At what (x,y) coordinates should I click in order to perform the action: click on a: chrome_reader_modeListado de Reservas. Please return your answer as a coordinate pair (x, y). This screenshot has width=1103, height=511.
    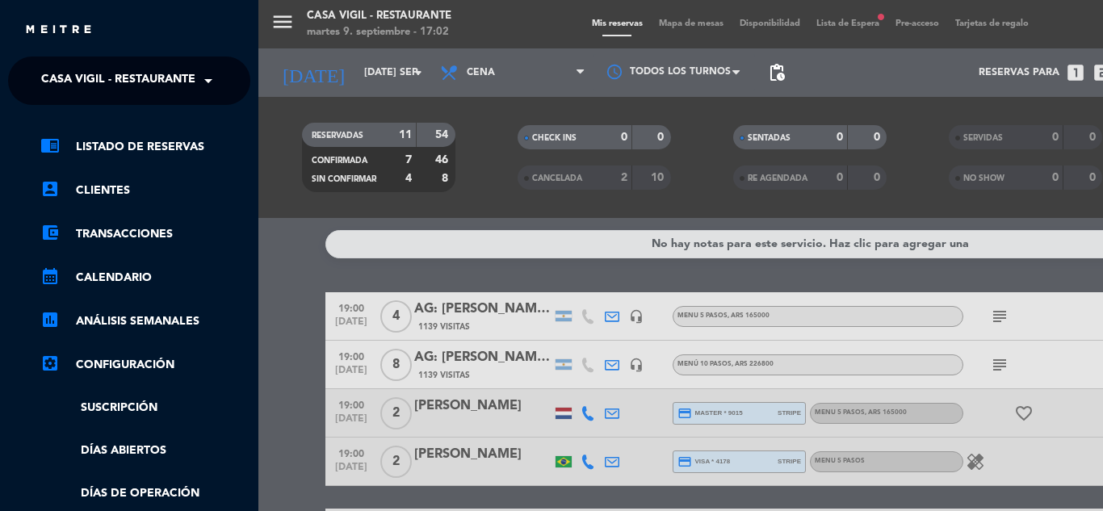
    Looking at the image, I should click on (145, 147).